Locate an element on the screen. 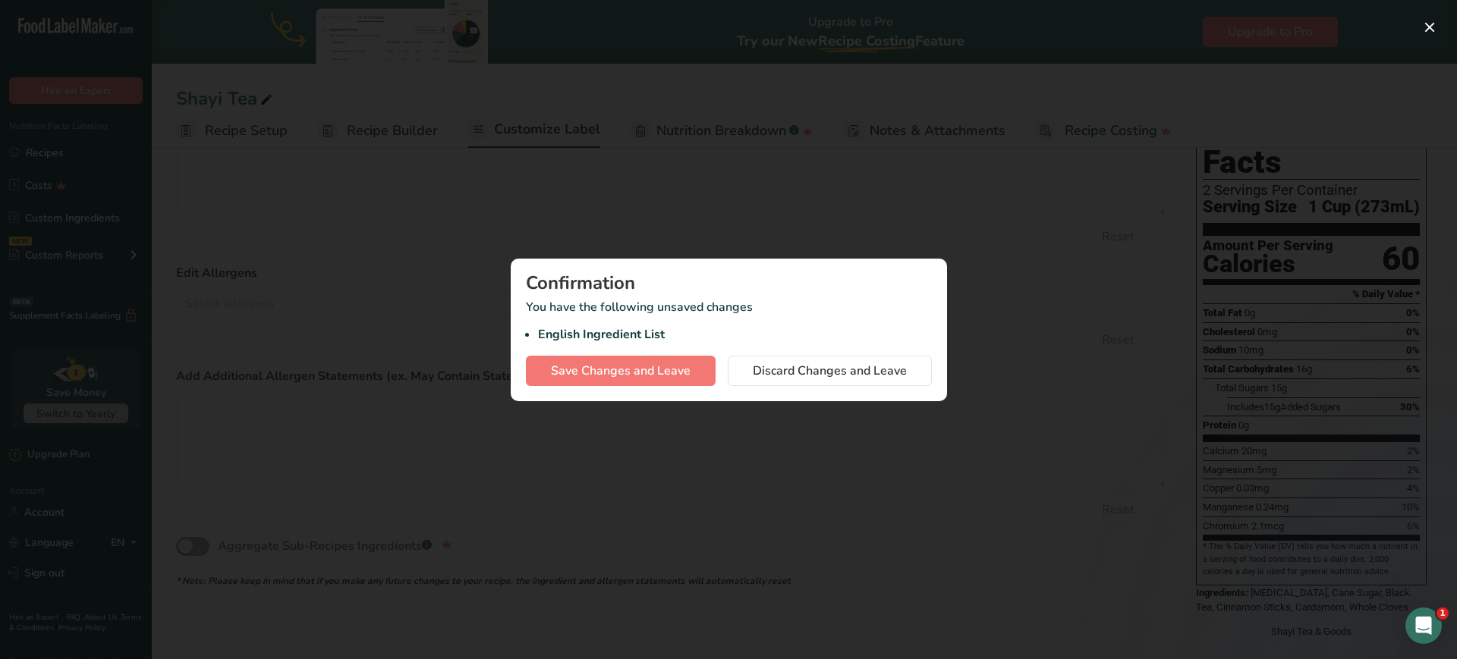 Image resolution: width=1457 pixels, height=659 pixels. p: You have the following unsaved changes is located at coordinates (728, 321).